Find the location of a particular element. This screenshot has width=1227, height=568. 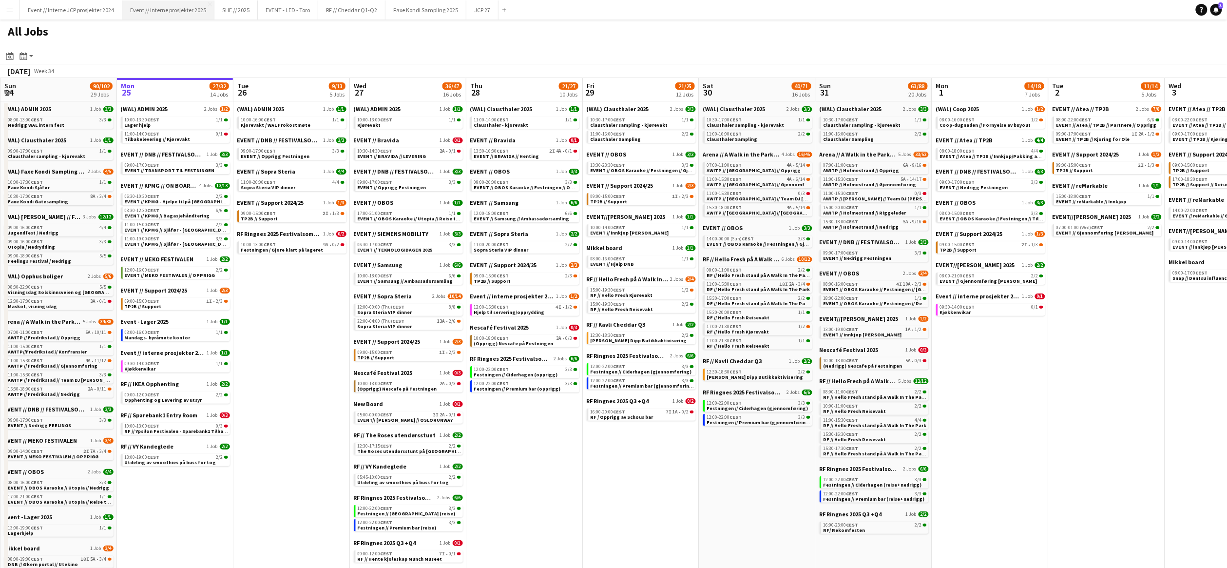

a: 10:30-17:00CEST1/1Clausthaler sampling - kjørevakt is located at coordinates (759, 122).